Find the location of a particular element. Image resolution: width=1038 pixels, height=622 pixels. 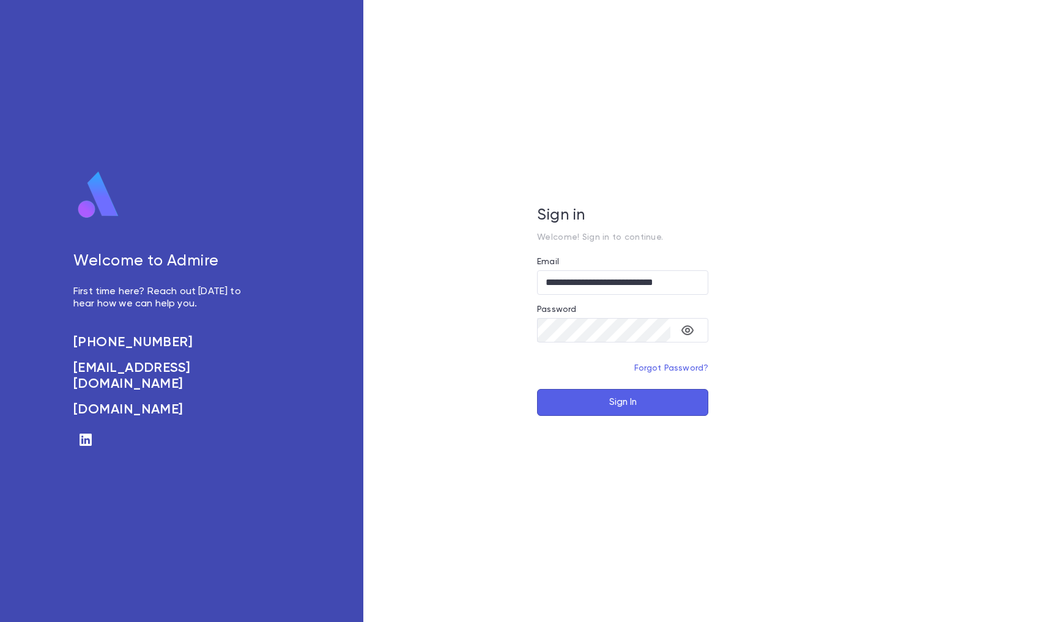

h5: Welcome to Admire is located at coordinates (164, 262).